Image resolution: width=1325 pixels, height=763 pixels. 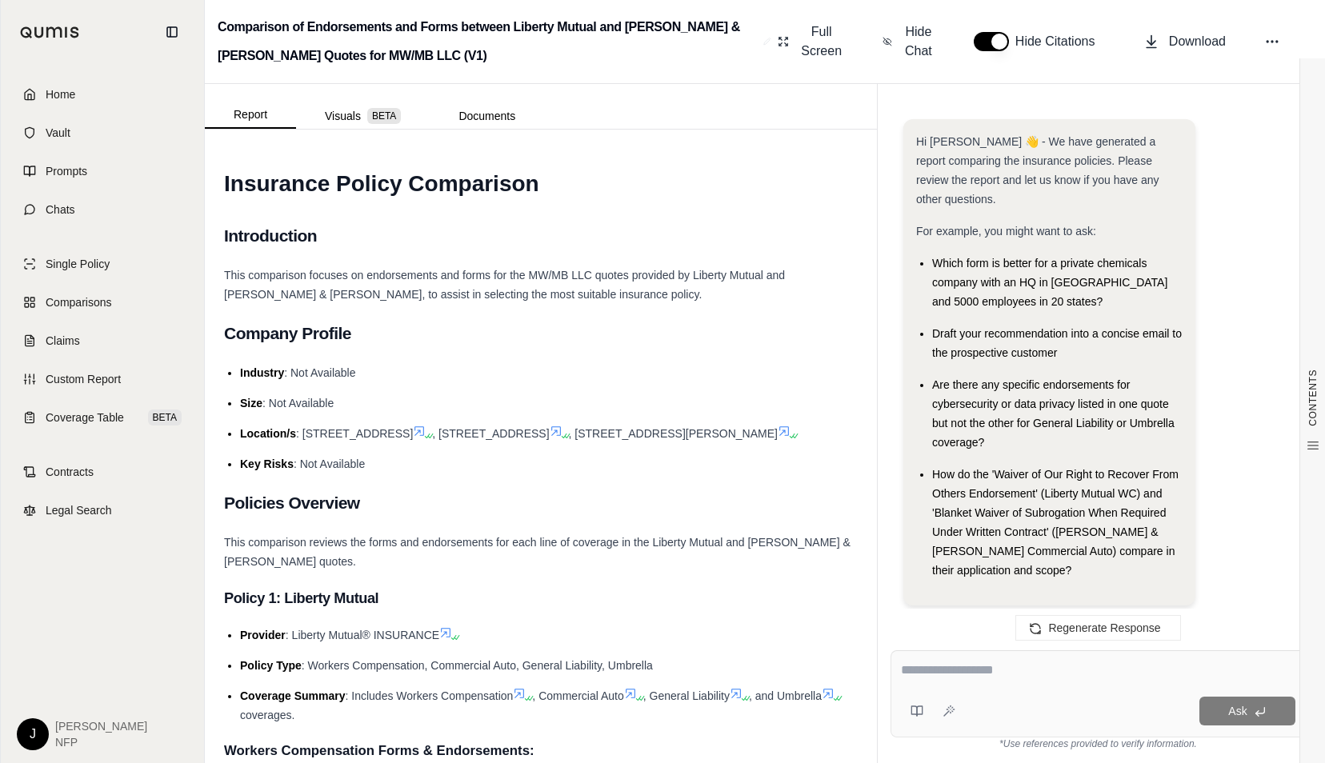 What do you see at coordinates (58, 133) in the screenshot?
I see `span: Vault` at bounding box center [58, 133].